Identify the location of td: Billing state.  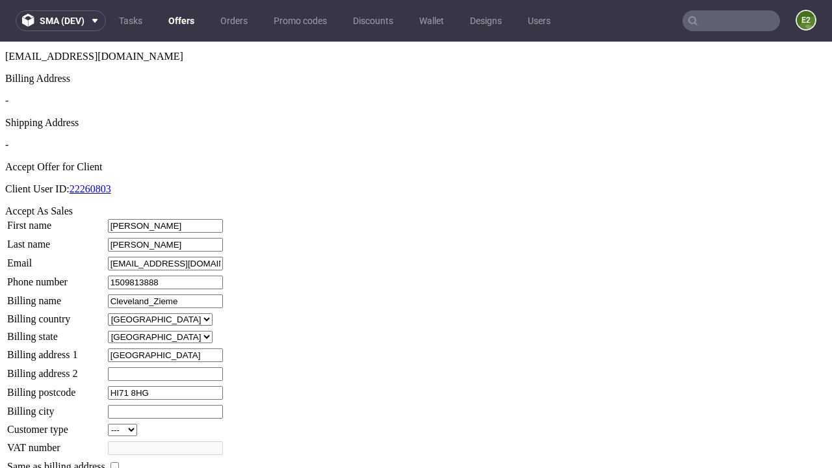
(56, 295).